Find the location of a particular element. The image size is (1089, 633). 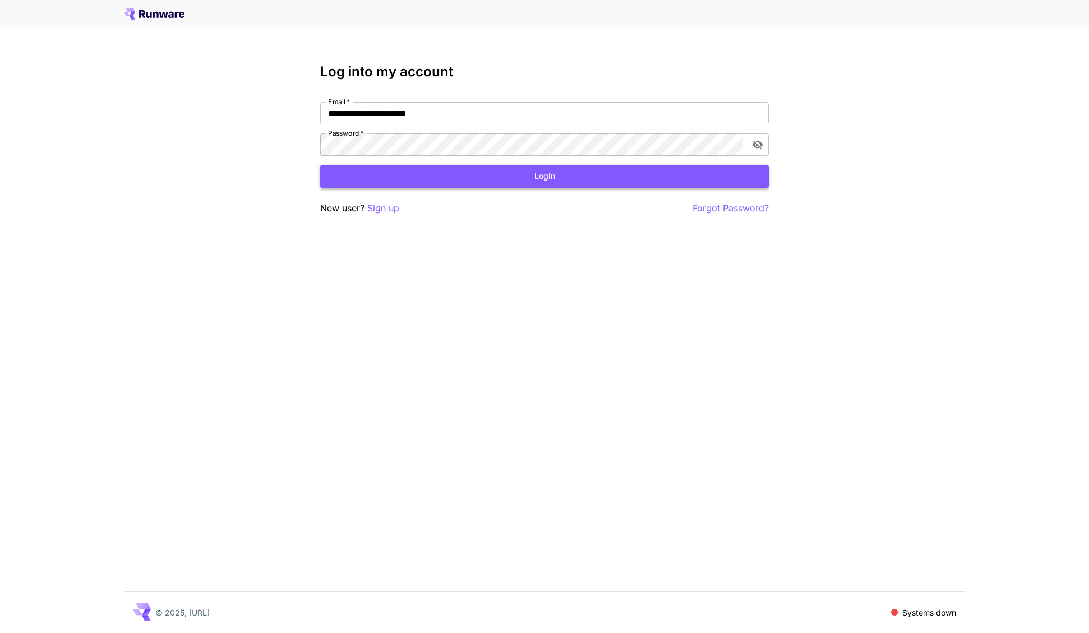

button: Login is located at coordinates (545, 176).